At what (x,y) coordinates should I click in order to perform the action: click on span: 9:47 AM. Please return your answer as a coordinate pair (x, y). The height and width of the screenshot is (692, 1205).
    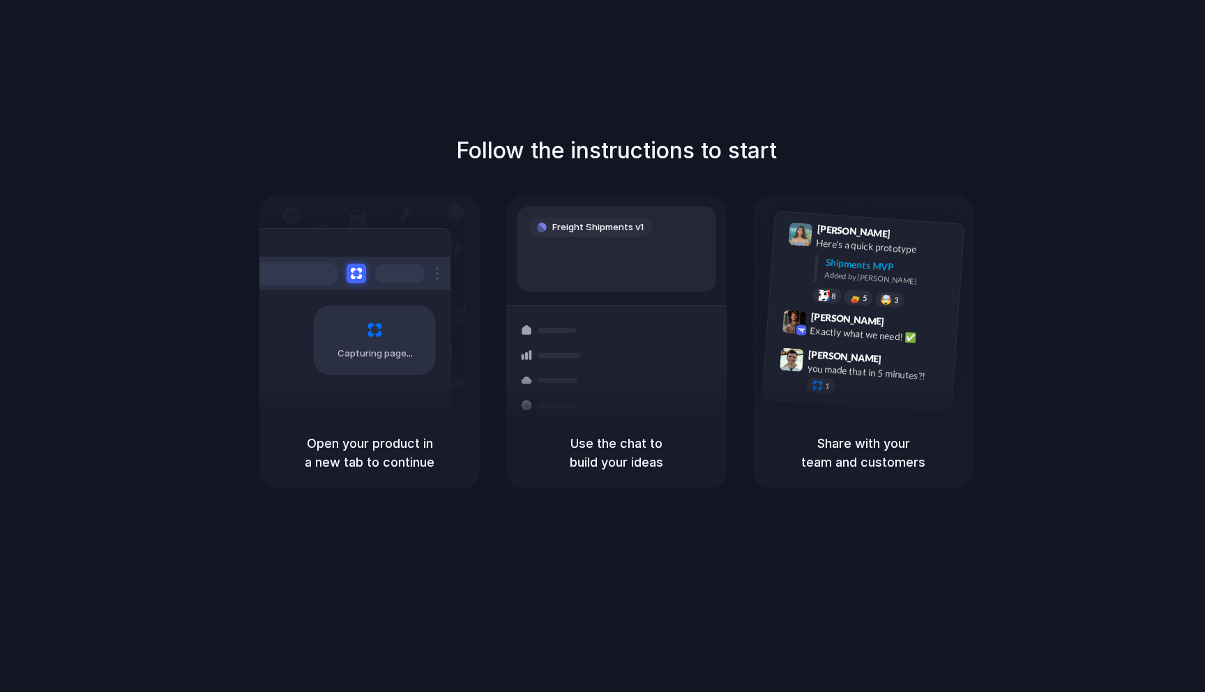
    Looking at the image, I should click on (900, 362).